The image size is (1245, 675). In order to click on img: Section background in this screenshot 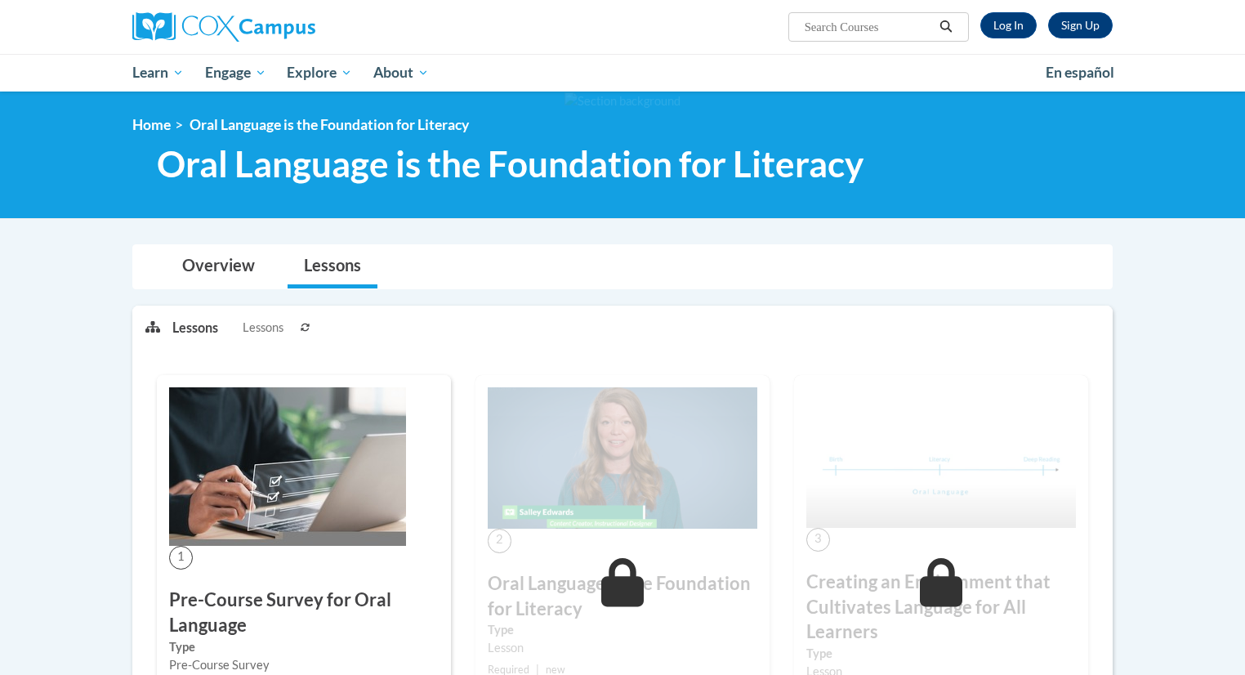, I will do `click(622, 101)`.